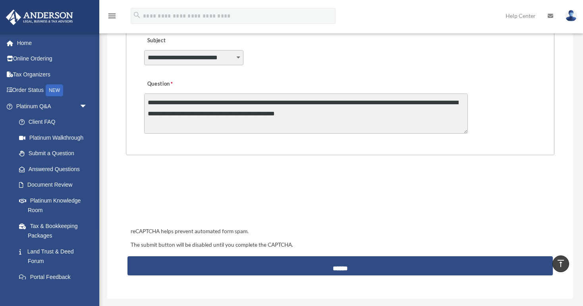 Image resolution: width=583 pixels, height=306 pixels. Describe the element at coordinates (340, 231) in the screenshot. I see `div: reCAPTCHA helps prevent automated form spam.` at that location.